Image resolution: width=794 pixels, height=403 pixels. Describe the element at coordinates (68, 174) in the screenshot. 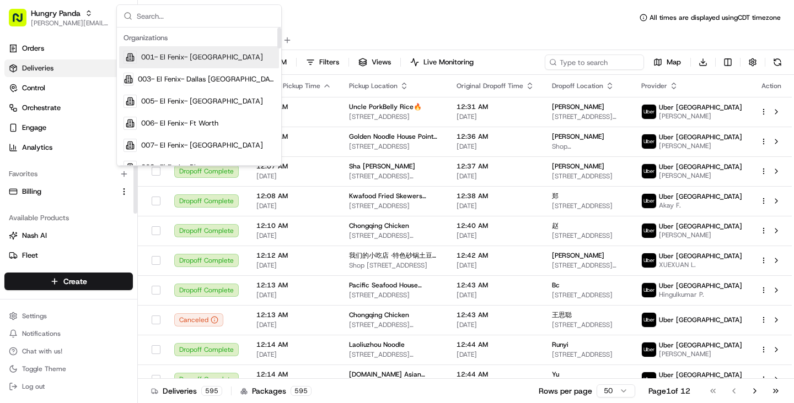

I see `div: Favorites` at that location.